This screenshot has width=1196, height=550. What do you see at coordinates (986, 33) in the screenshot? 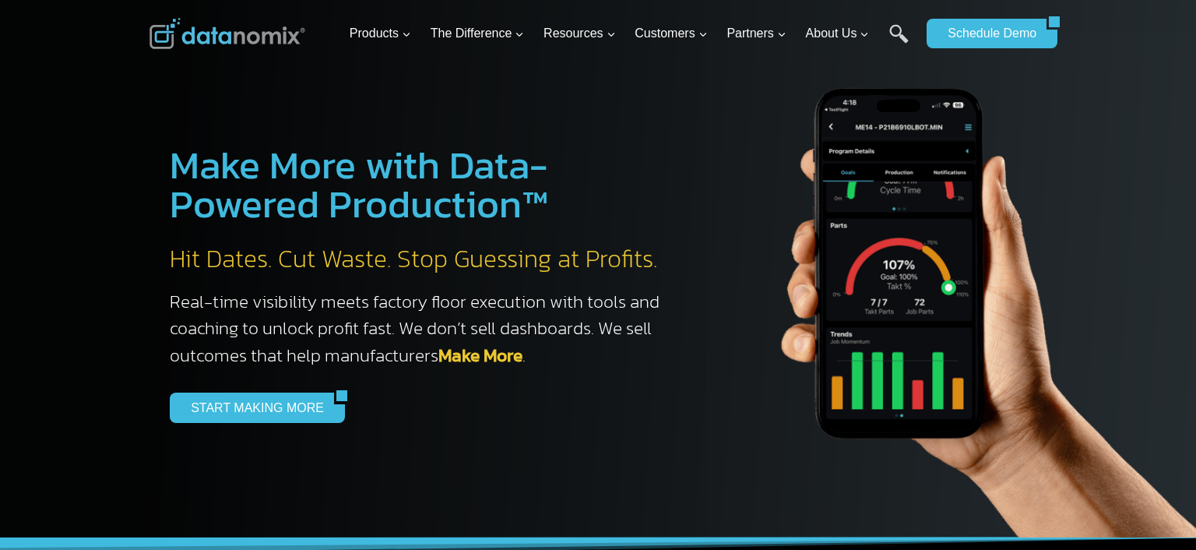
I see `a: Schedule Demo` at bounding box center [986, 33].